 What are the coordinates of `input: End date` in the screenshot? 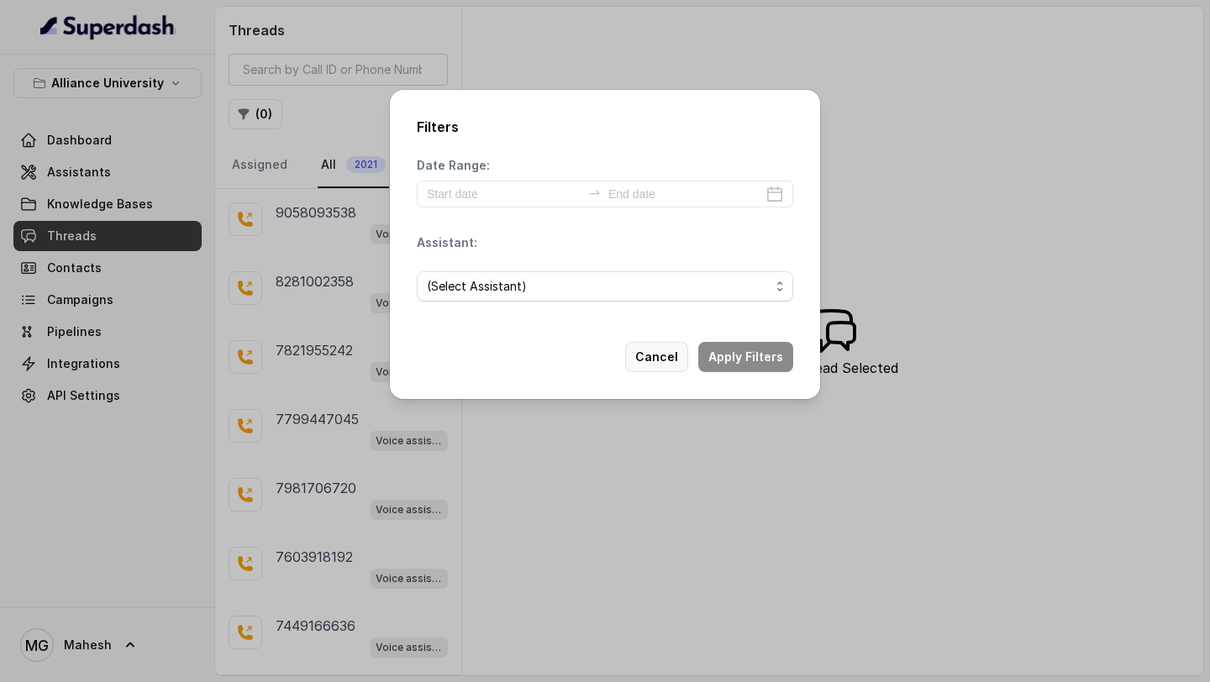 It's located at (686, 194).